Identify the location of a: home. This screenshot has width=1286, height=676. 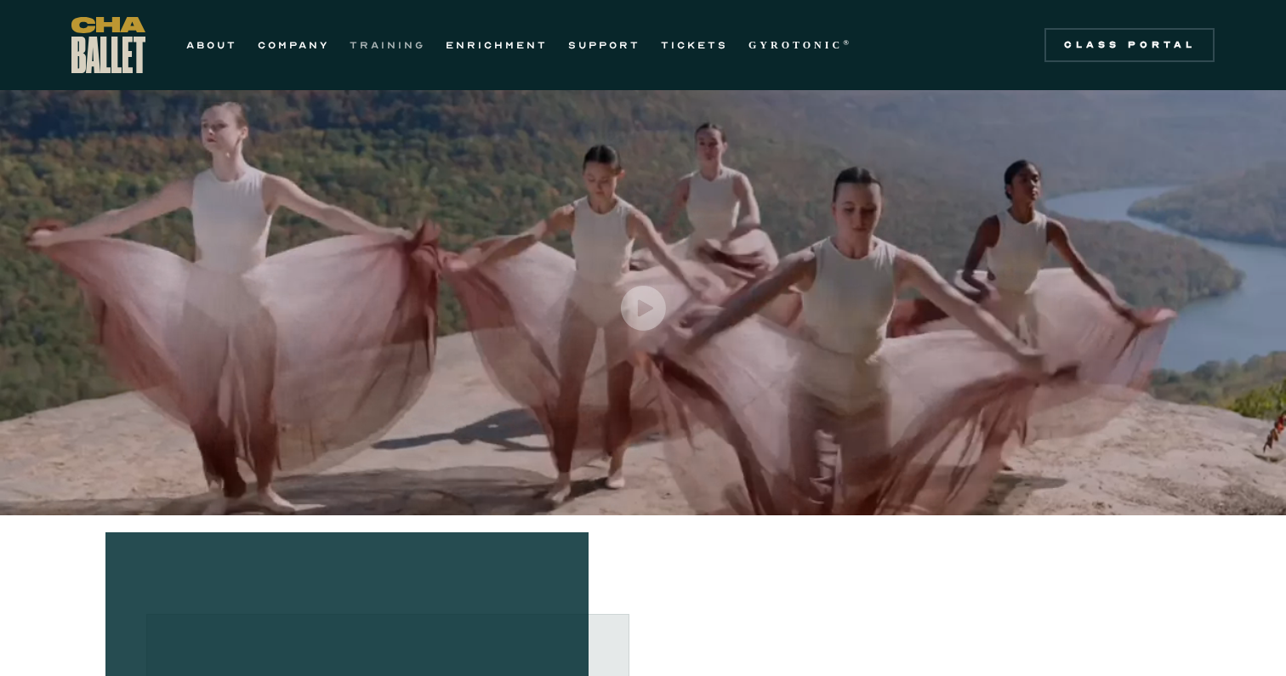
(108, 45).